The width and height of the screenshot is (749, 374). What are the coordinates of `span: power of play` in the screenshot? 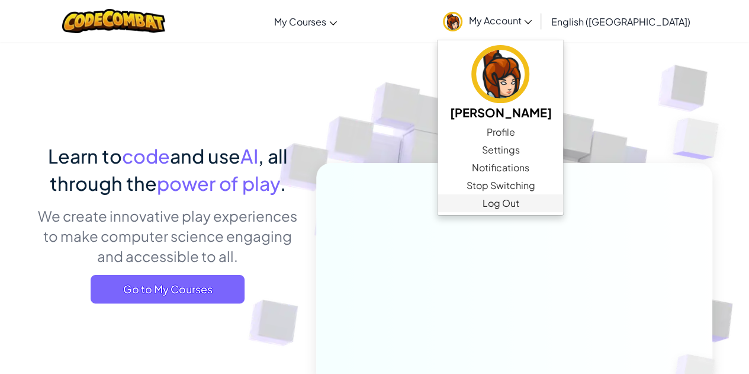 It's located at (218, 183).